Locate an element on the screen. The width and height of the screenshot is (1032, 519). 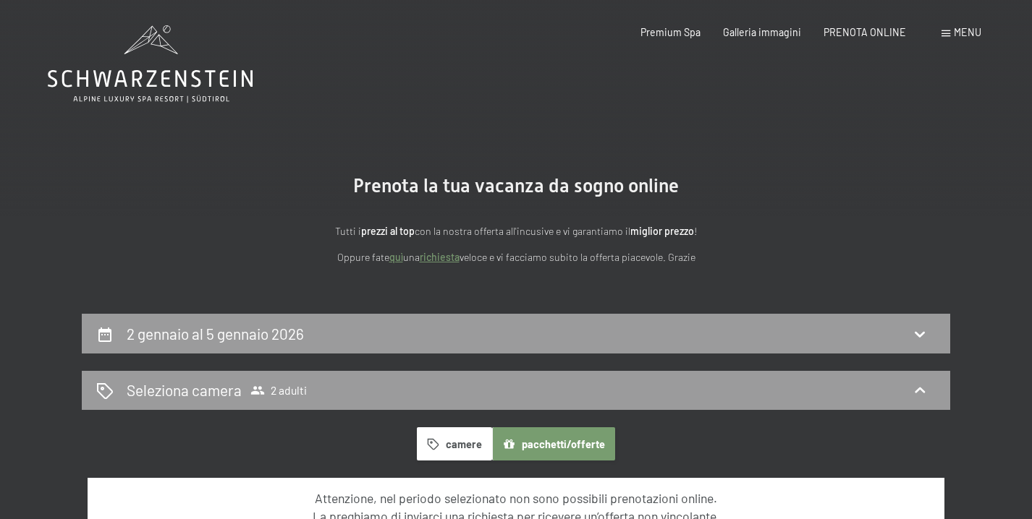
p: Tutti i con la nostra offerta all'incusive e vi garantiamo il ! is located at coordinates (516, 232).